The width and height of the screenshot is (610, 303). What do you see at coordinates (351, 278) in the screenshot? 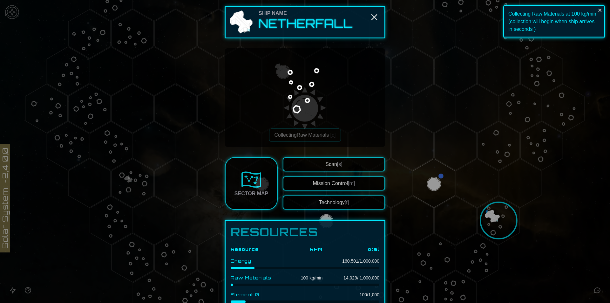
I see `td: 14,029 / 1,000,000` at bounding box center [351, 278].